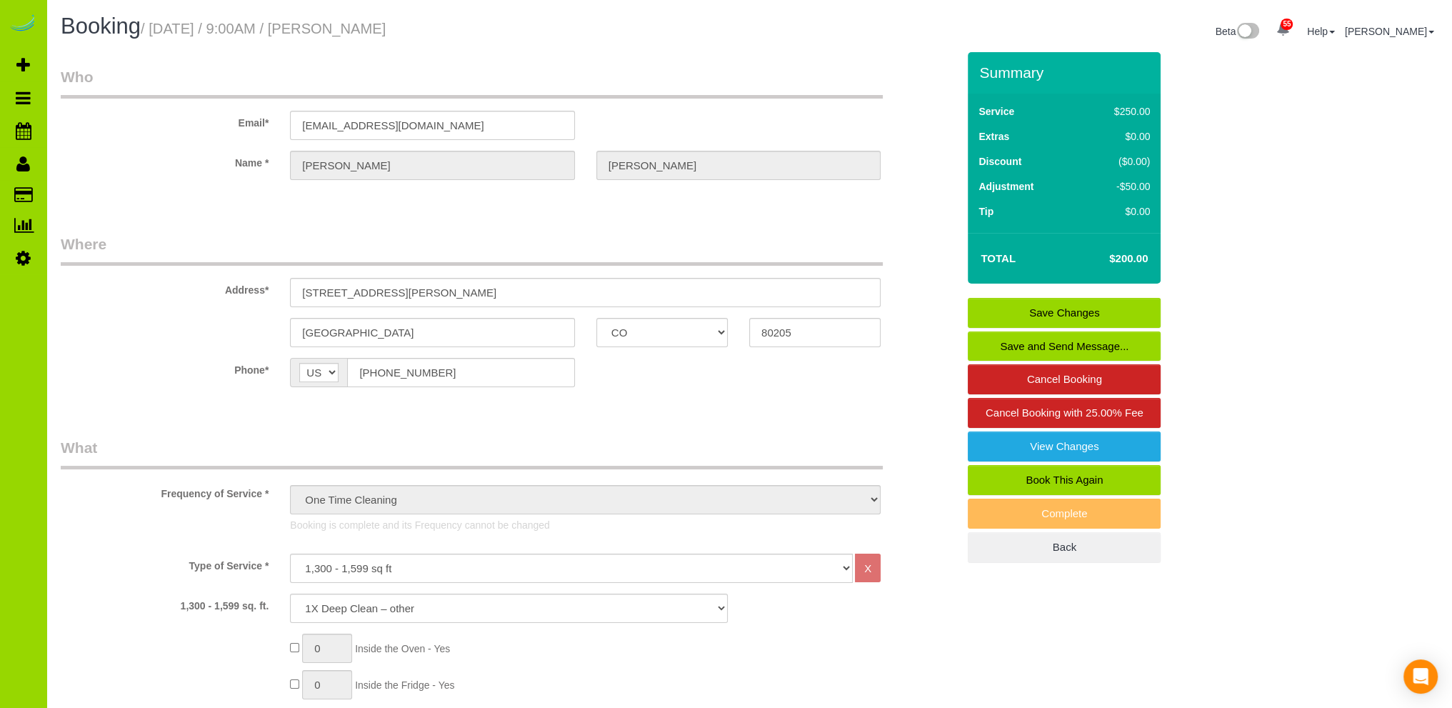  What do you see at coordinates (101, 26) in the screenshot?
I see `span: Booking` at bounding box center [101, 26].